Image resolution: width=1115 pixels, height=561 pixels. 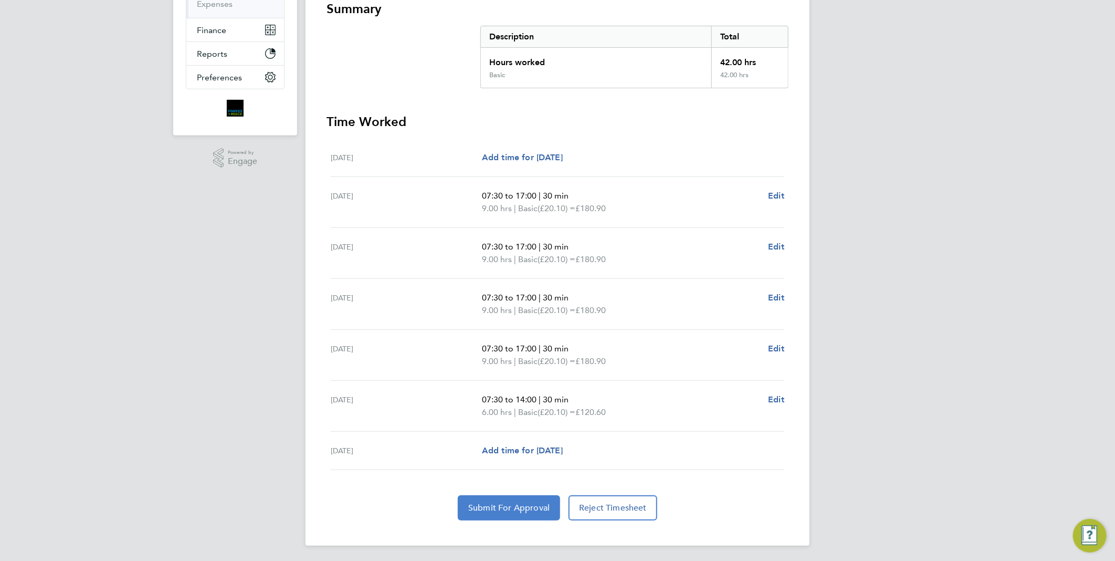 I want to click on span: Finance, so click(x=212, y=30).